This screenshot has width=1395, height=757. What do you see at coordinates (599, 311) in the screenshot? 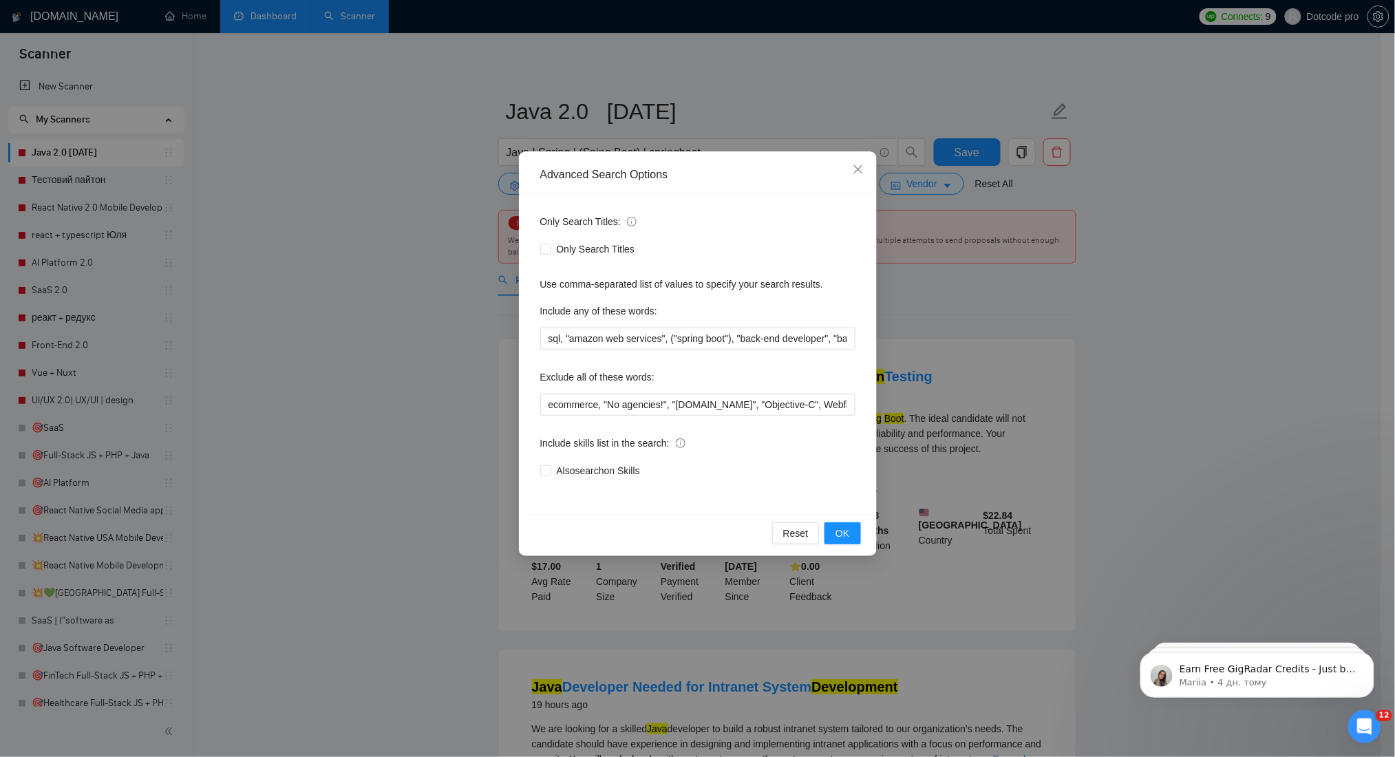
I see `label: Include any of these words:` at bounding box center [599, 311].